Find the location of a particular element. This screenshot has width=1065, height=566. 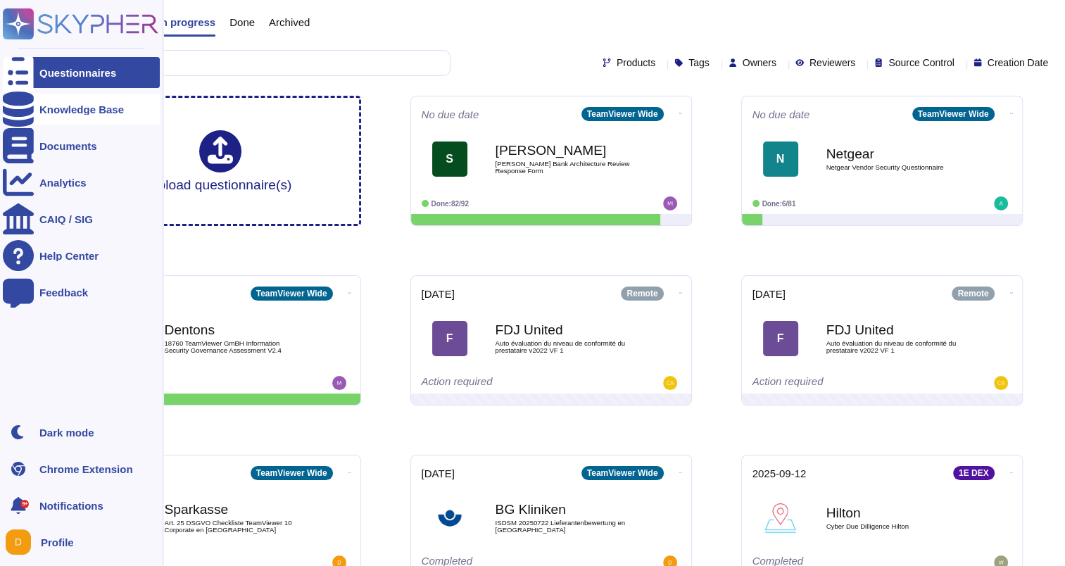

div: Chrome Extension is located at coordinates (86, 469).